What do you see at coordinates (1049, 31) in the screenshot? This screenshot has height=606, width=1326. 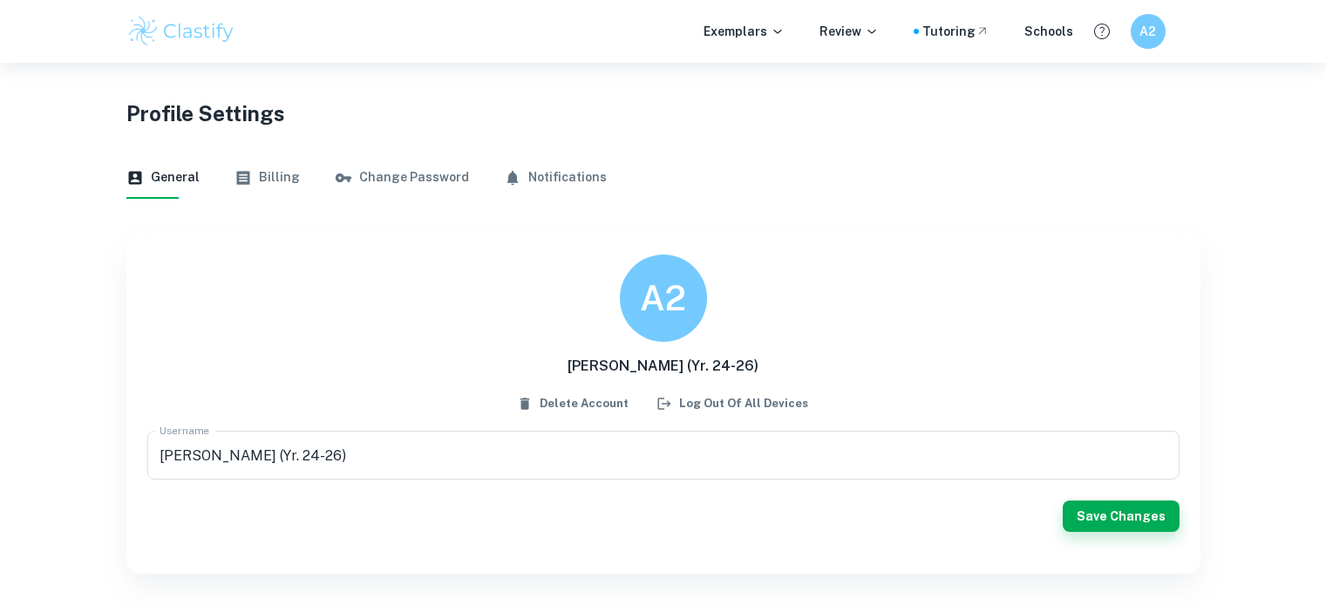 I see `div: Schools` at bounding box center [1049, 31].